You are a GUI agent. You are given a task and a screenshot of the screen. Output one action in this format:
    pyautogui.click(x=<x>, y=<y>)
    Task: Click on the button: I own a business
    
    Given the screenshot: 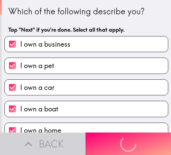 What is the action you would take?
    pyautogui.click(x=86, y=44)
    